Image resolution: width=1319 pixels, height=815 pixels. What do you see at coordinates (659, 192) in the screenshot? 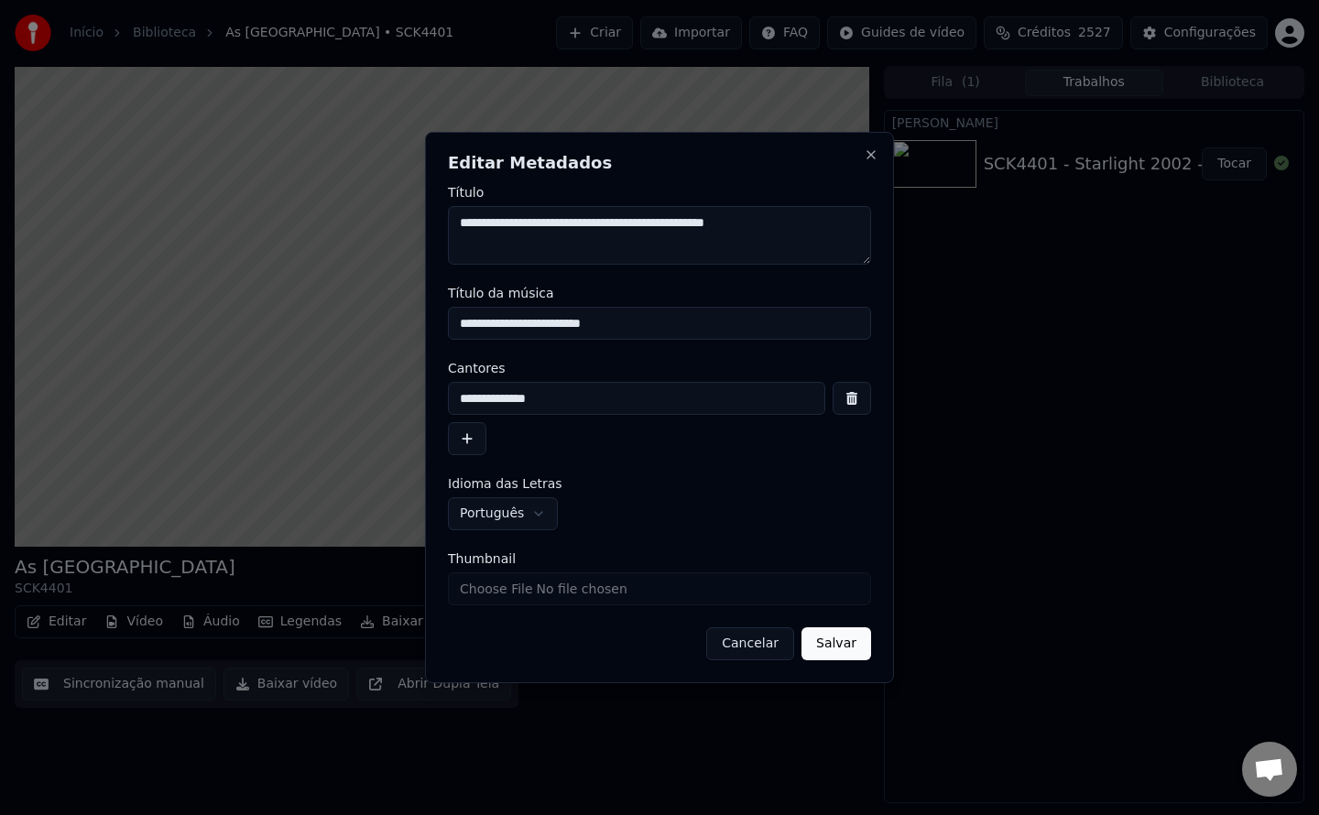
I see `label: Título` at bounding box center [659, 192].